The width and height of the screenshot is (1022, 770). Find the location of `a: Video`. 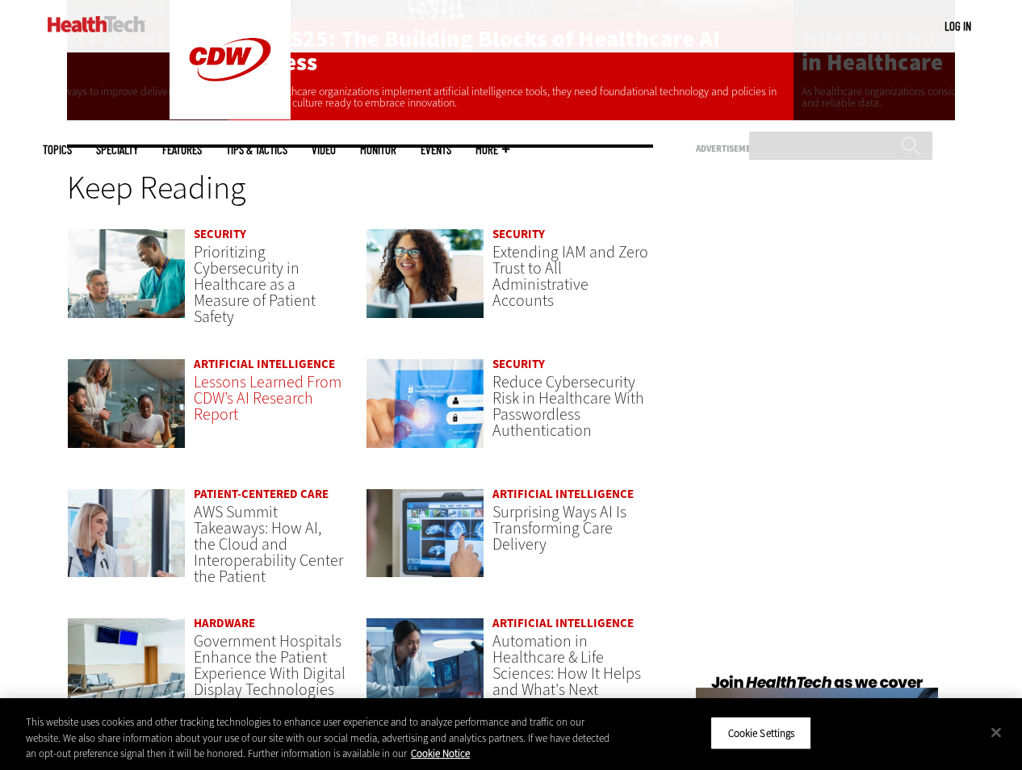

a: Video is located at coordinates (324, 149).